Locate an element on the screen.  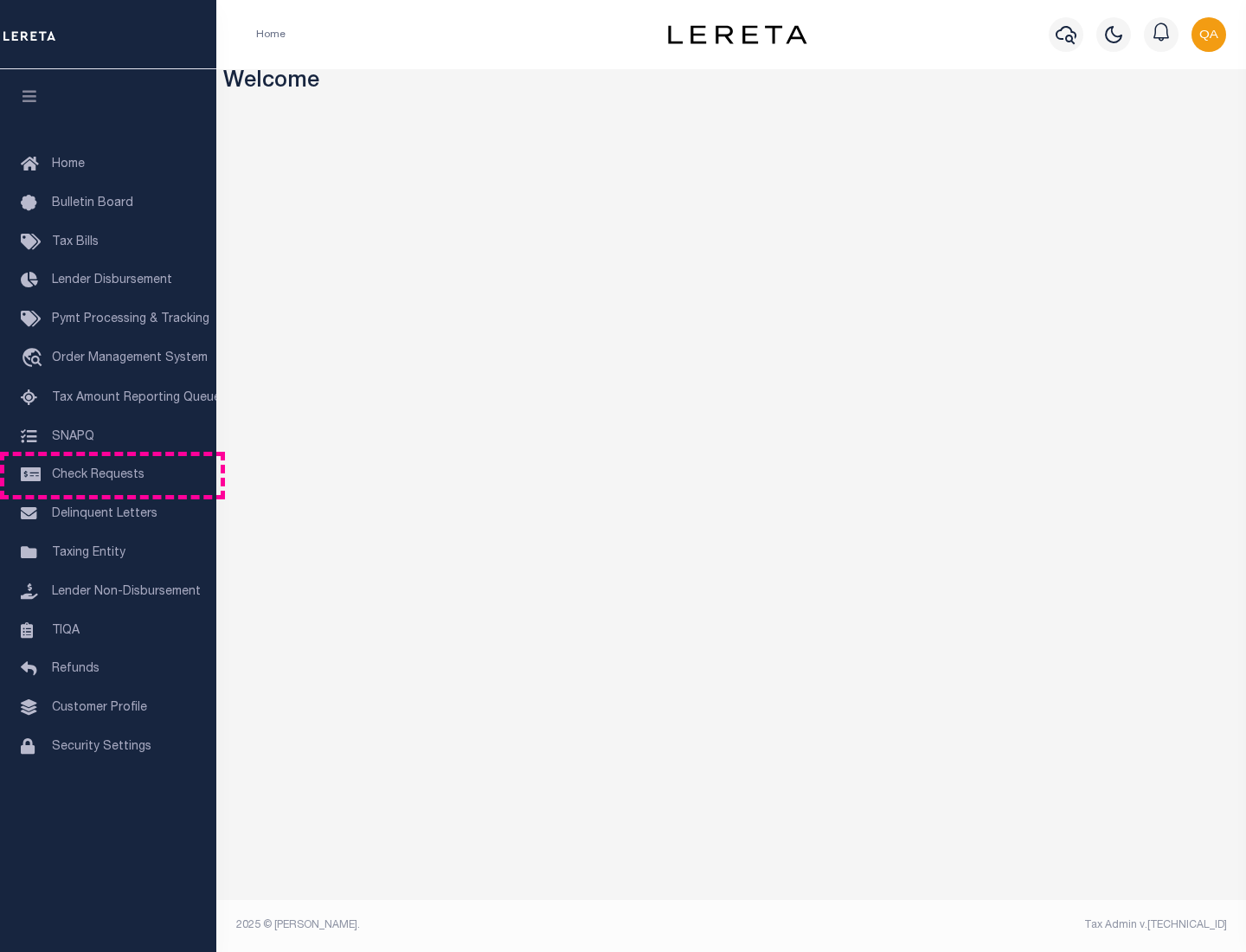
span: Refunds is located at coordinates (75, 669).